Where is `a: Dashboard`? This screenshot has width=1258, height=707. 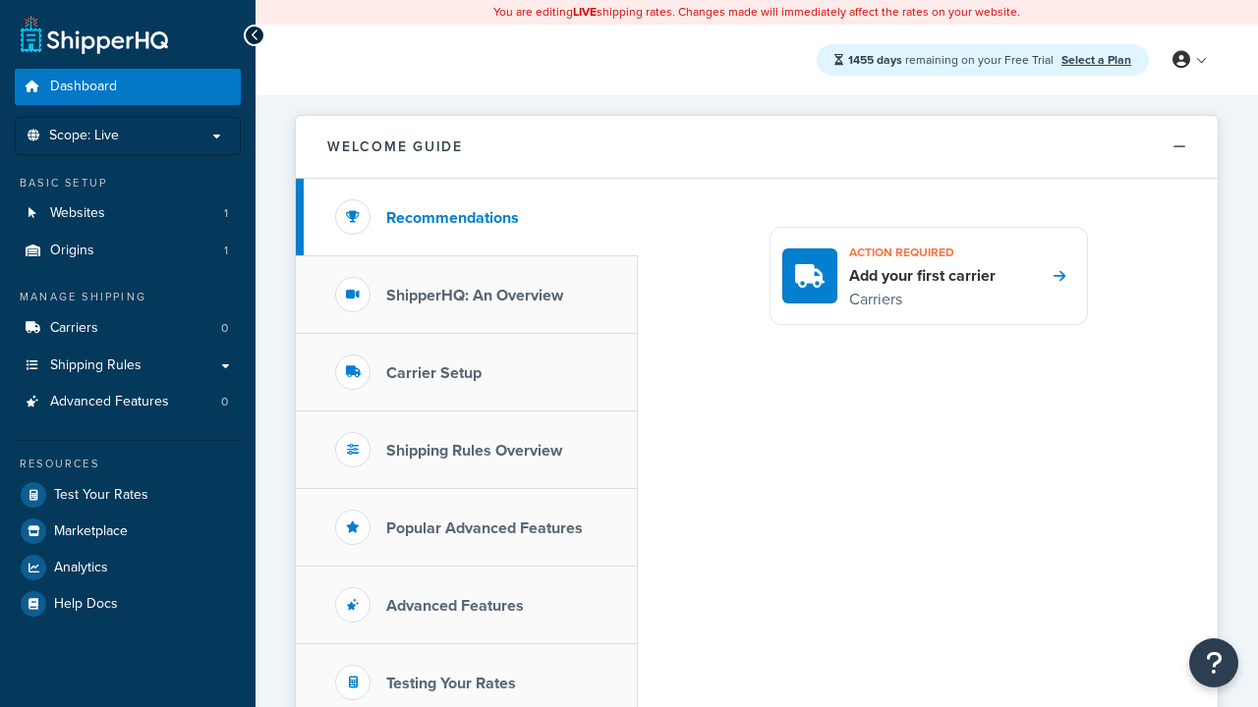
a: Dashboard is located at coordinates (128, 86).